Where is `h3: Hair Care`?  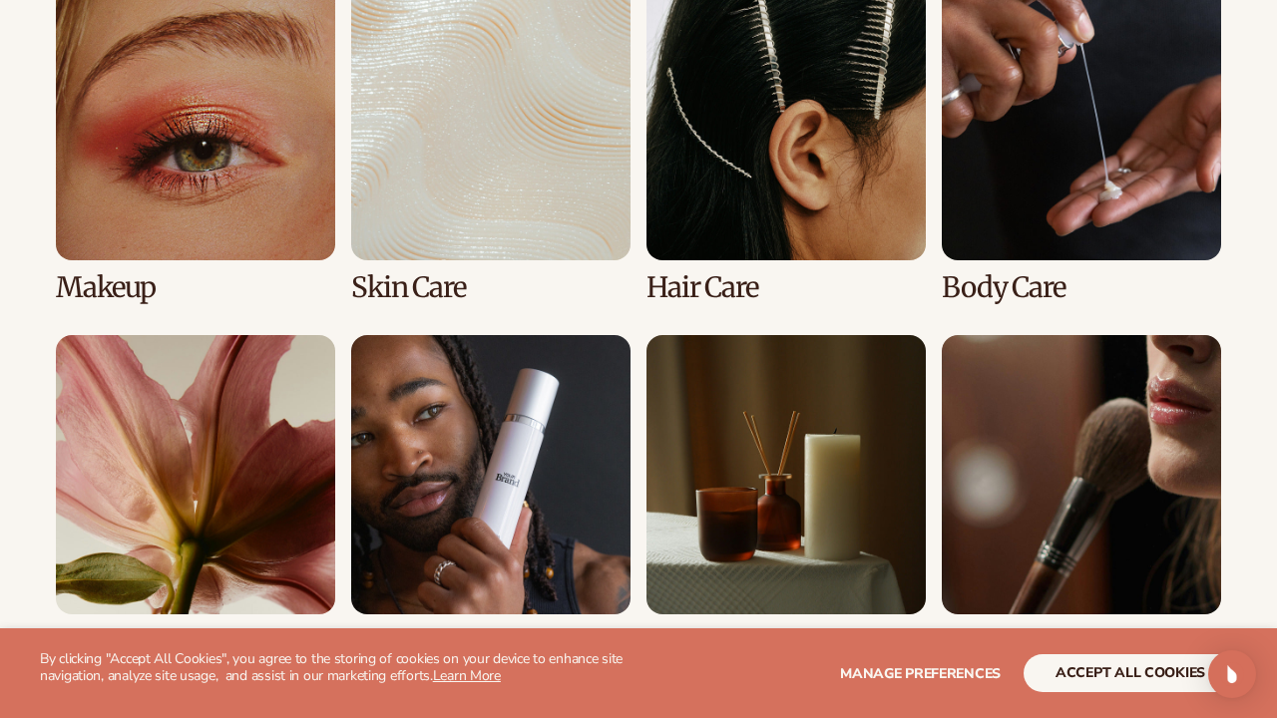
h3: Hair Care is located at coordinates (786, 287).